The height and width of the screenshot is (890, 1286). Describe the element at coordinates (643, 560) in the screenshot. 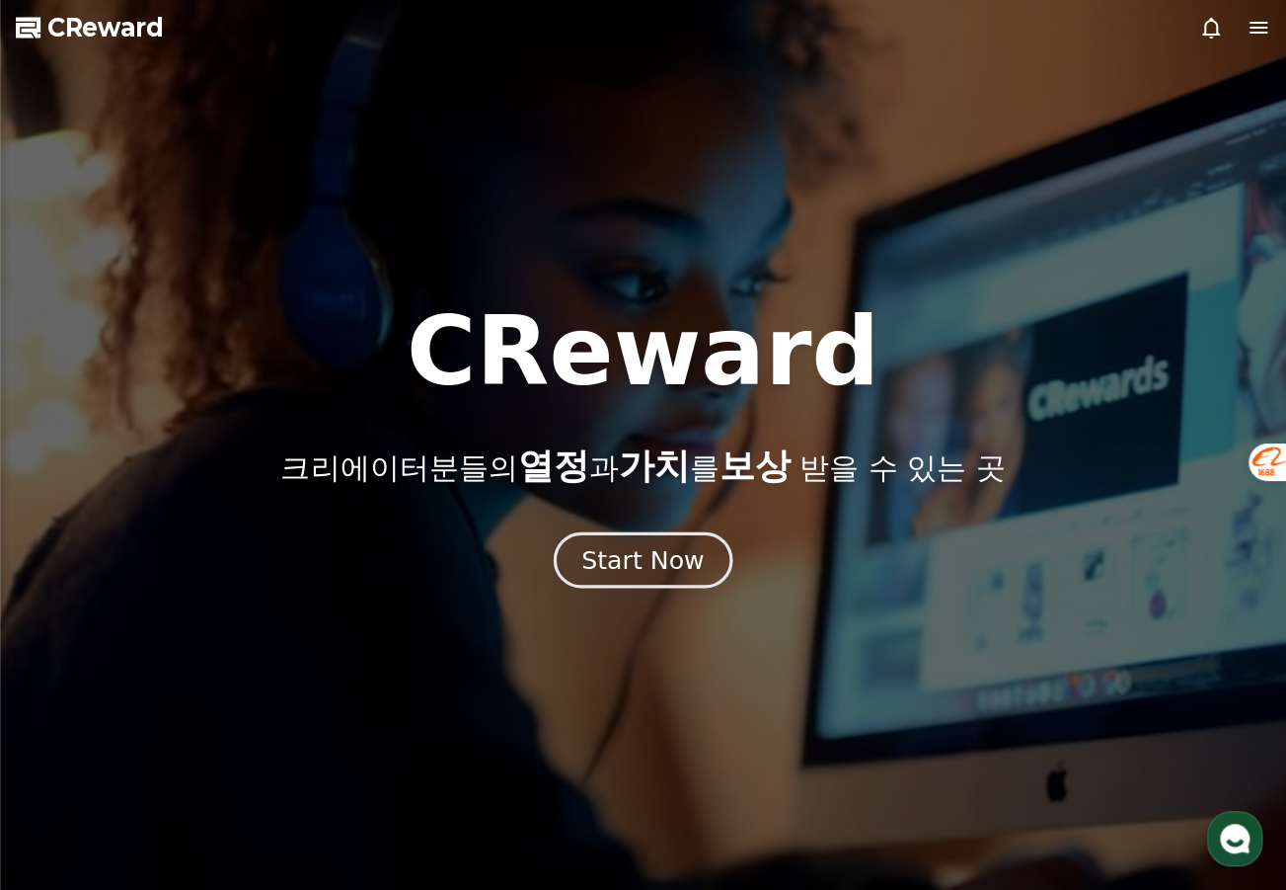

I see `div: Start Now` at that location.